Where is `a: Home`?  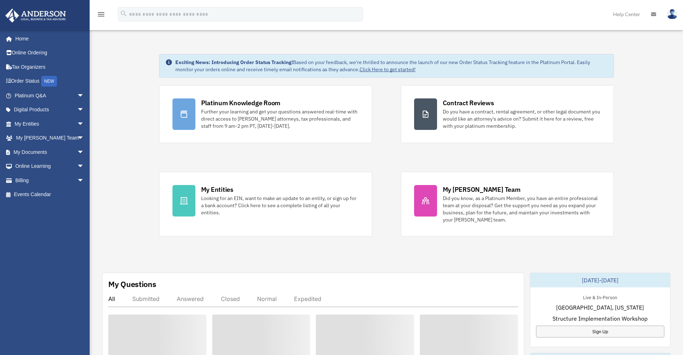
a: Home is located at coordinates (48, 39).